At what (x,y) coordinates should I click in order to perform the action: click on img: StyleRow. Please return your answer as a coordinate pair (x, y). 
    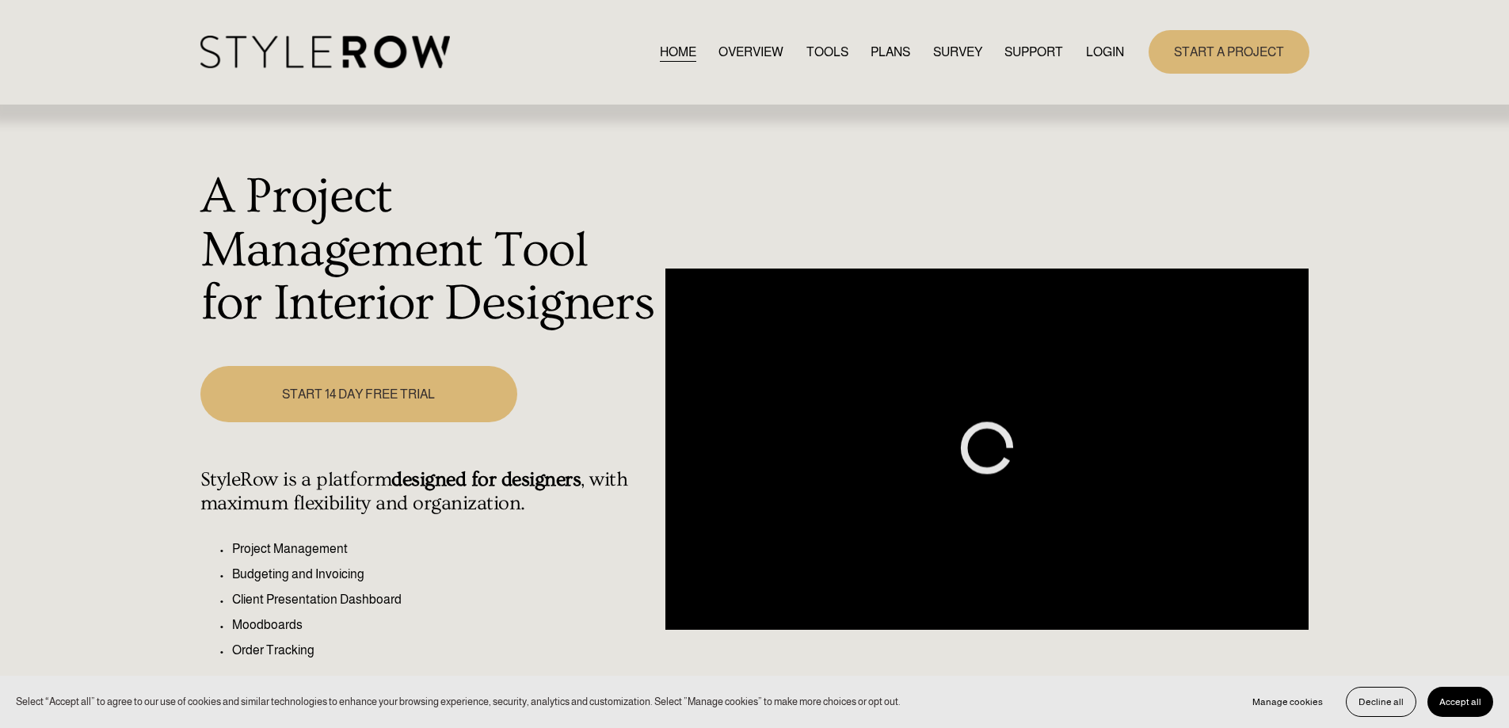
    Looking at the image, I should click on (325, 52).